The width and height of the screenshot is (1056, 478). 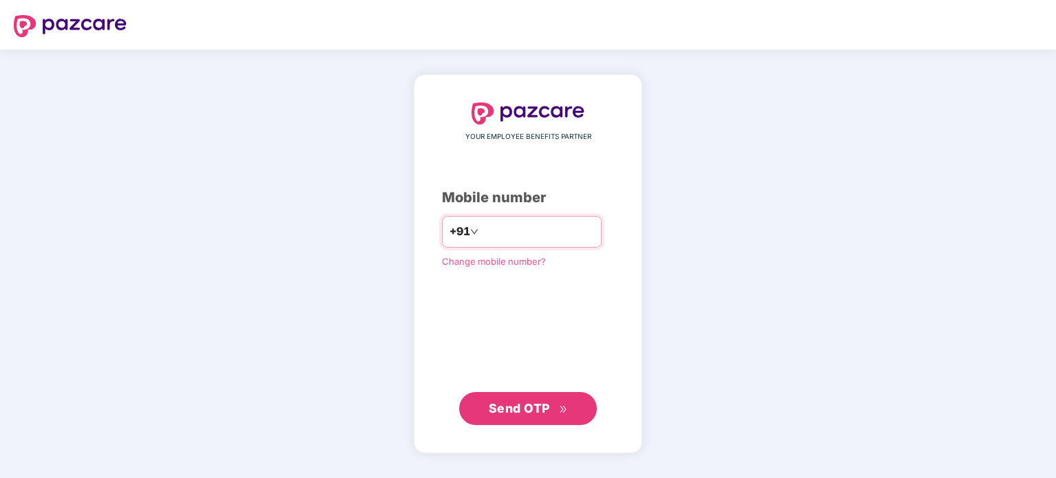 What do you see at coordinates (494, 262) in the screenshot?
I see `span: Change mobile number?` at bounding box center [494, 262].